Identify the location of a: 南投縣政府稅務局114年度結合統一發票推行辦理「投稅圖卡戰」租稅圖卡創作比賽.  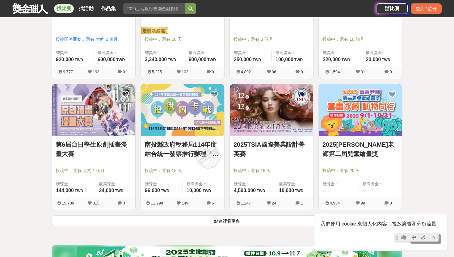
(182, 149).